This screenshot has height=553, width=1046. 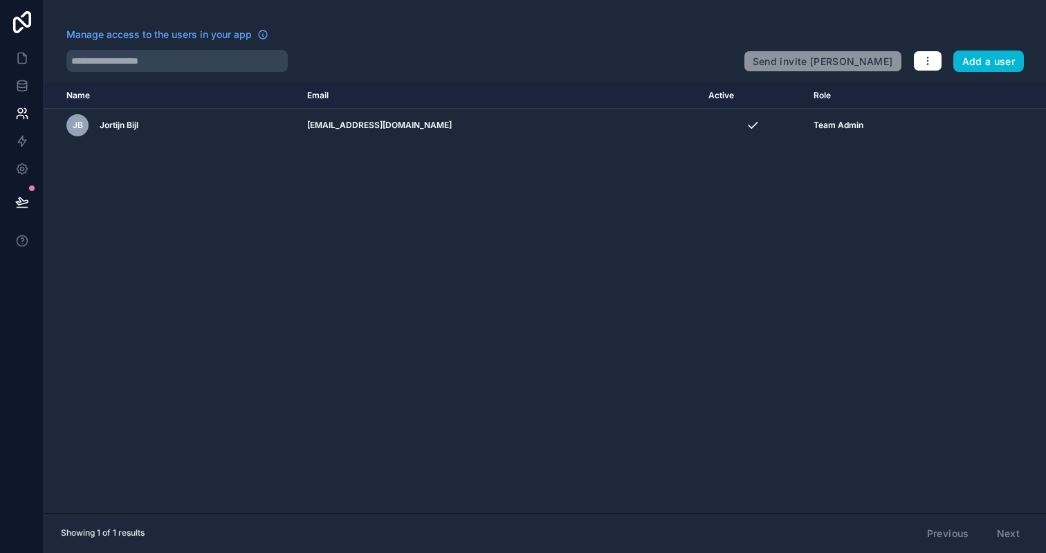 What do you see at coordinates (499, 95) in the screenshot?
I see `th: Email` at bounding box center [499, 95].